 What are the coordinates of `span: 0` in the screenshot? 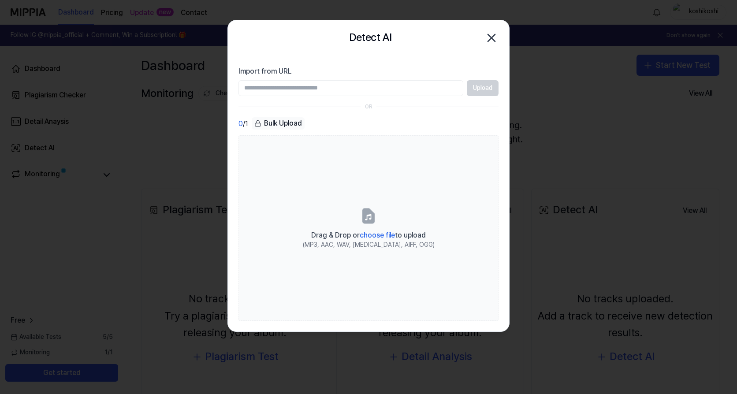 It's located at (241, 124).